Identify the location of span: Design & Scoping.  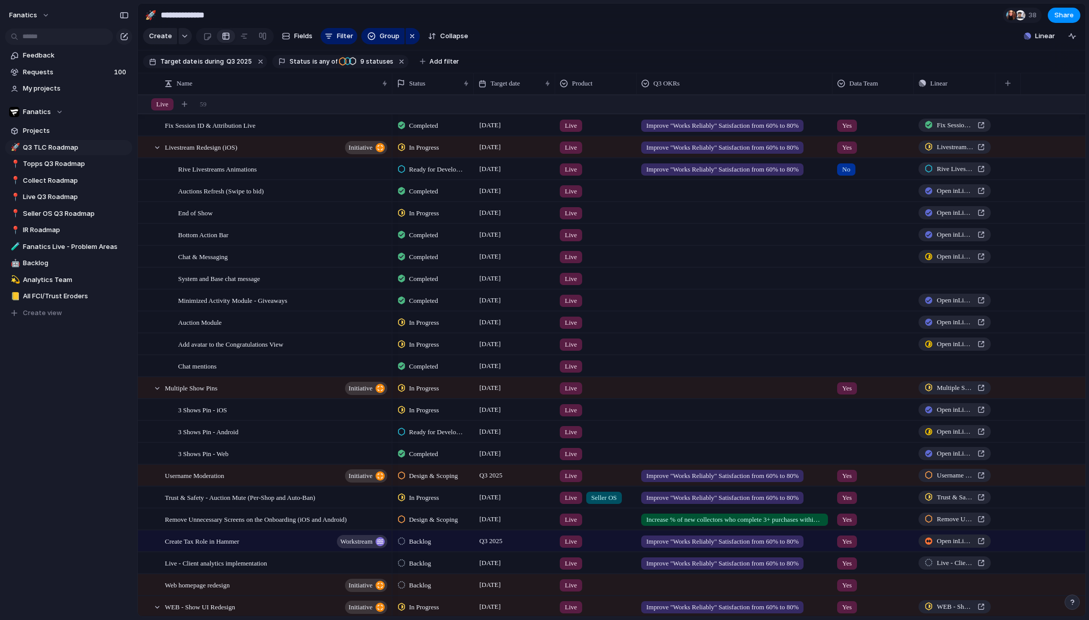
(434, 476).